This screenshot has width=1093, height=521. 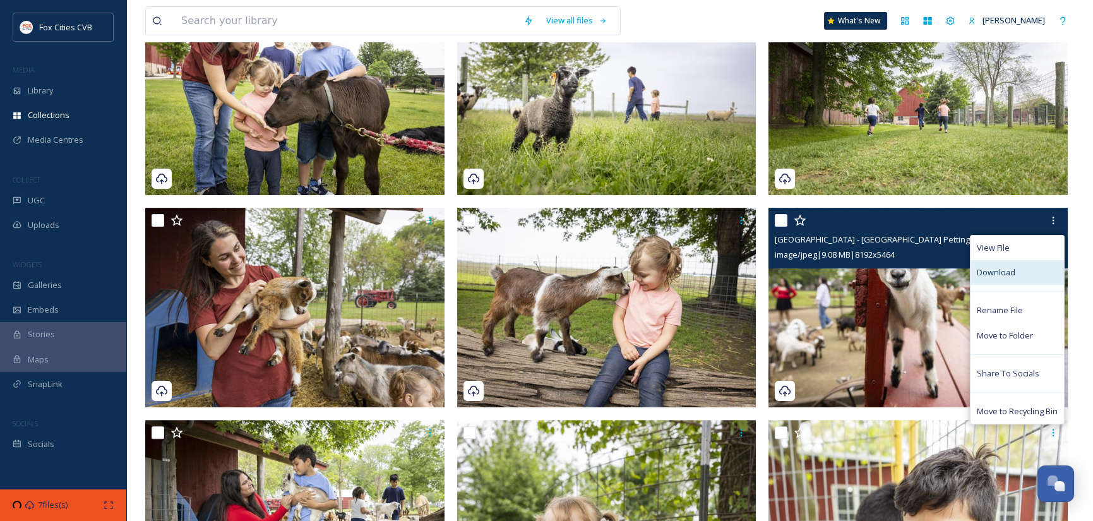 What do you see at coordinates (26, 179) in the screenshot?
I see `span: COLLECT` at bounding box center [26, 179].